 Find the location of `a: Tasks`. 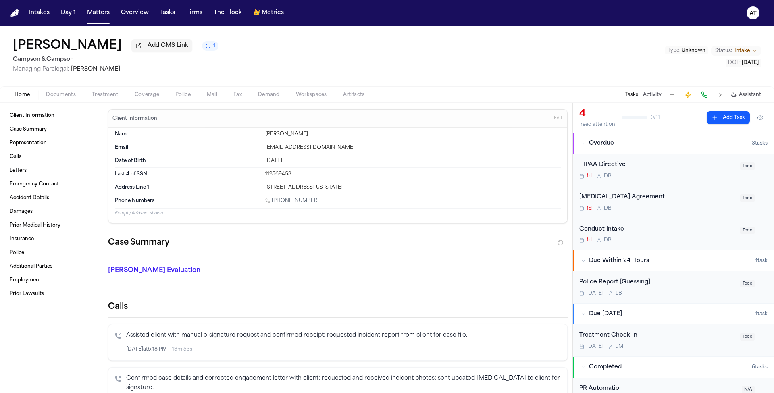

a: Tasks is located at coordinates (167, 13).